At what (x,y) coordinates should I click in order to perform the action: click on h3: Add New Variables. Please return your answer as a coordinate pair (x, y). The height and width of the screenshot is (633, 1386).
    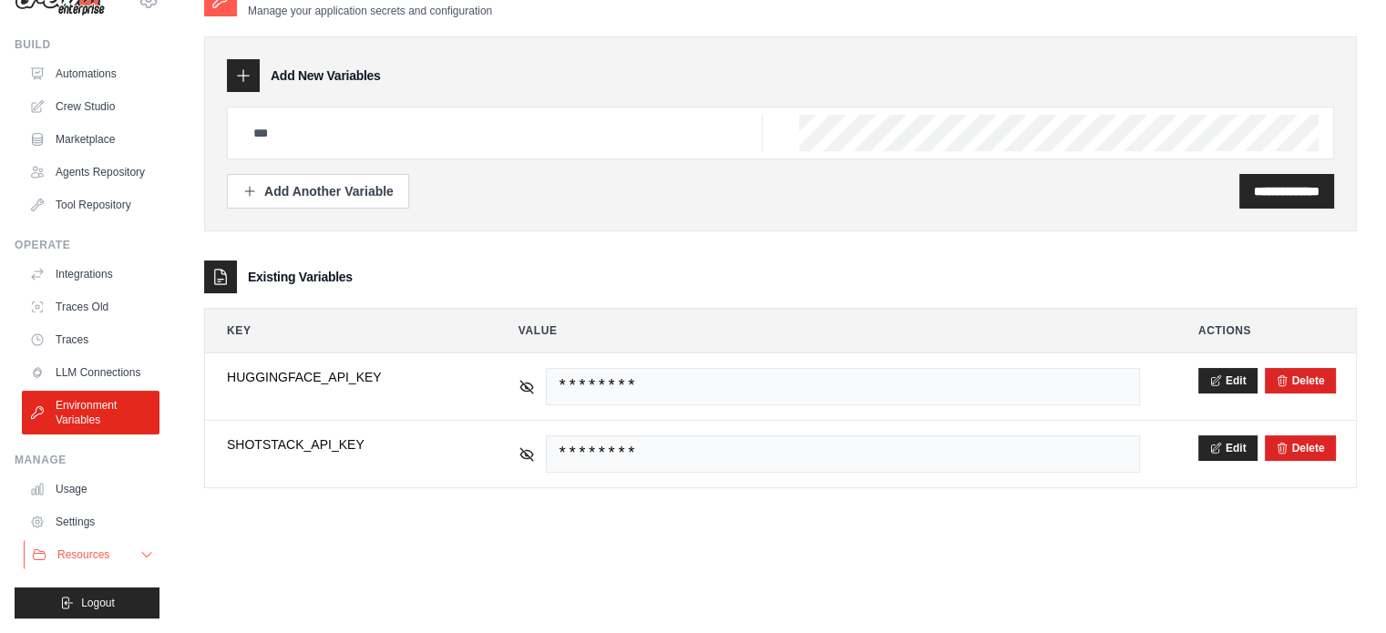
    Looking at the image, I should click on (325, 76).